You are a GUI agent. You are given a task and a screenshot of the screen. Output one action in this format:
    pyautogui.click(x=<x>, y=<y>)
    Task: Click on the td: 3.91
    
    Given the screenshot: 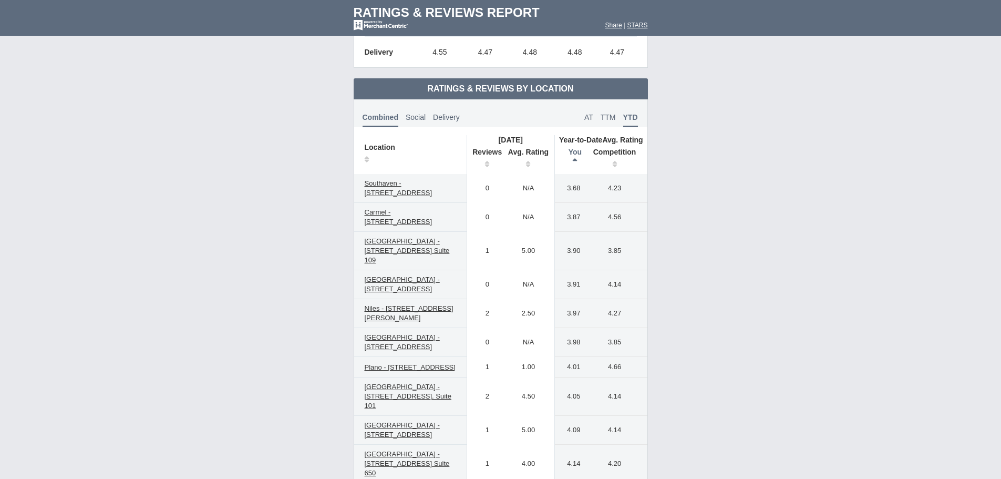 What is the action you would take?
    pyautogui.click(x=571, y=284)
    